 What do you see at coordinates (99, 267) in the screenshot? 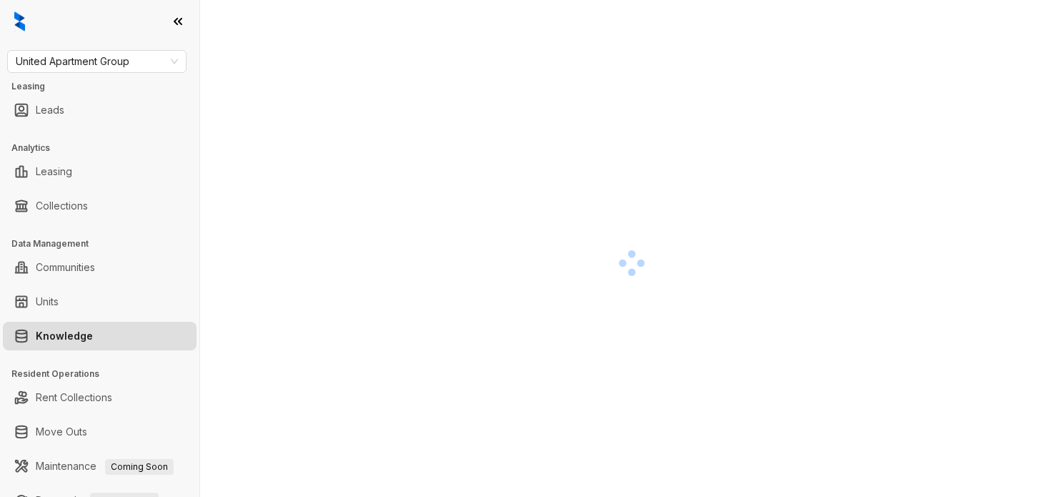
I see `li: Communities` at bounding box center [99, 267].